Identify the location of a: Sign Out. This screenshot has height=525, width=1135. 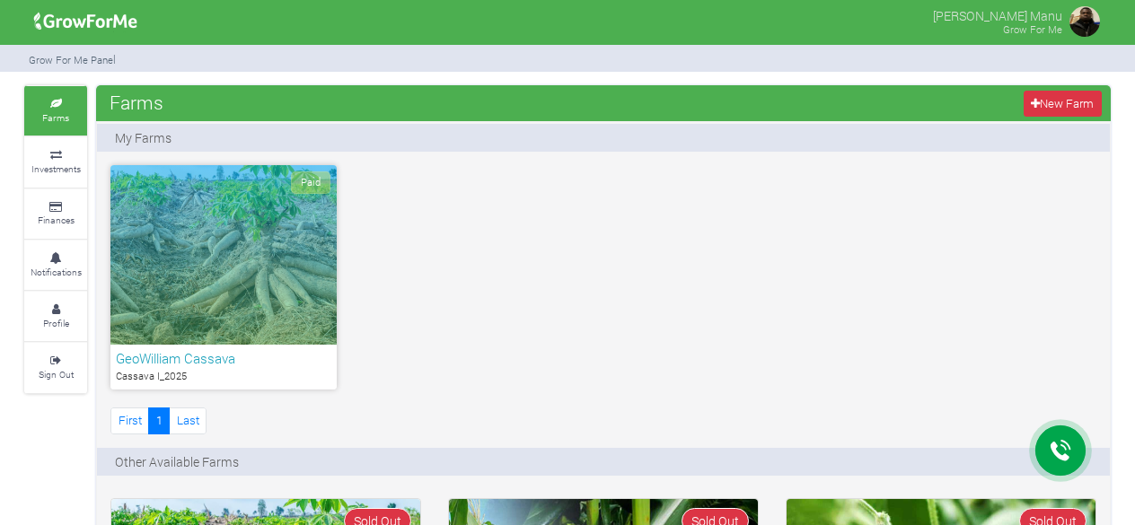
(56, 367).